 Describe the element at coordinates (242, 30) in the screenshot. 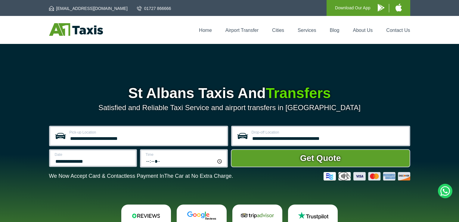

I see `a: Airport Transfer` at that location.